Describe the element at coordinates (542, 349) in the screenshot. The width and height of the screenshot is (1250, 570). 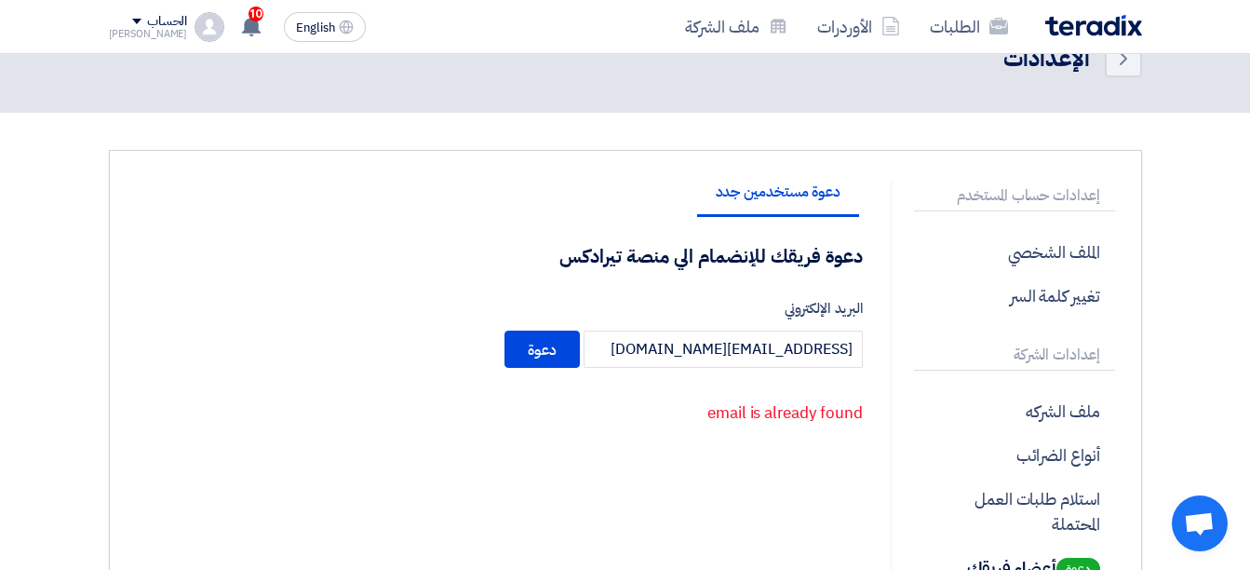
I see `button: دعوة` at that location.